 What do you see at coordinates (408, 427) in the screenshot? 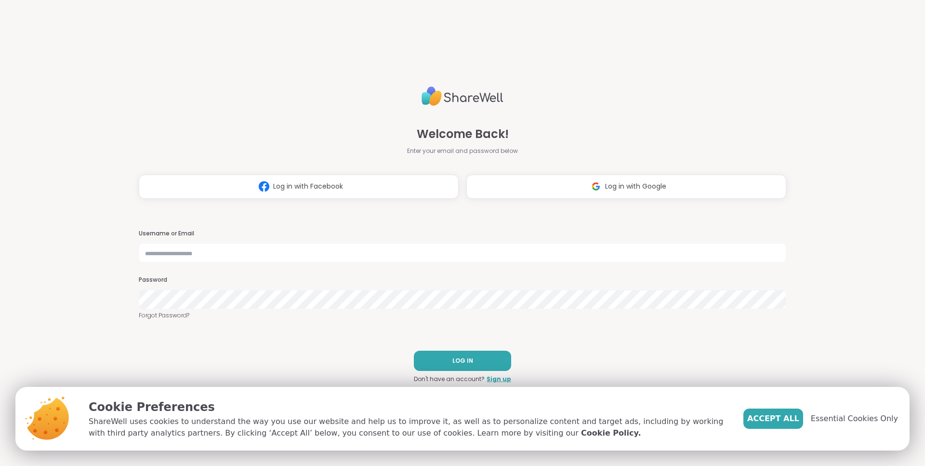
I see `p: ShareWell uses cookies to understand the way you use our website and help us to improve it, as we...` at bounding box center [408, 427].